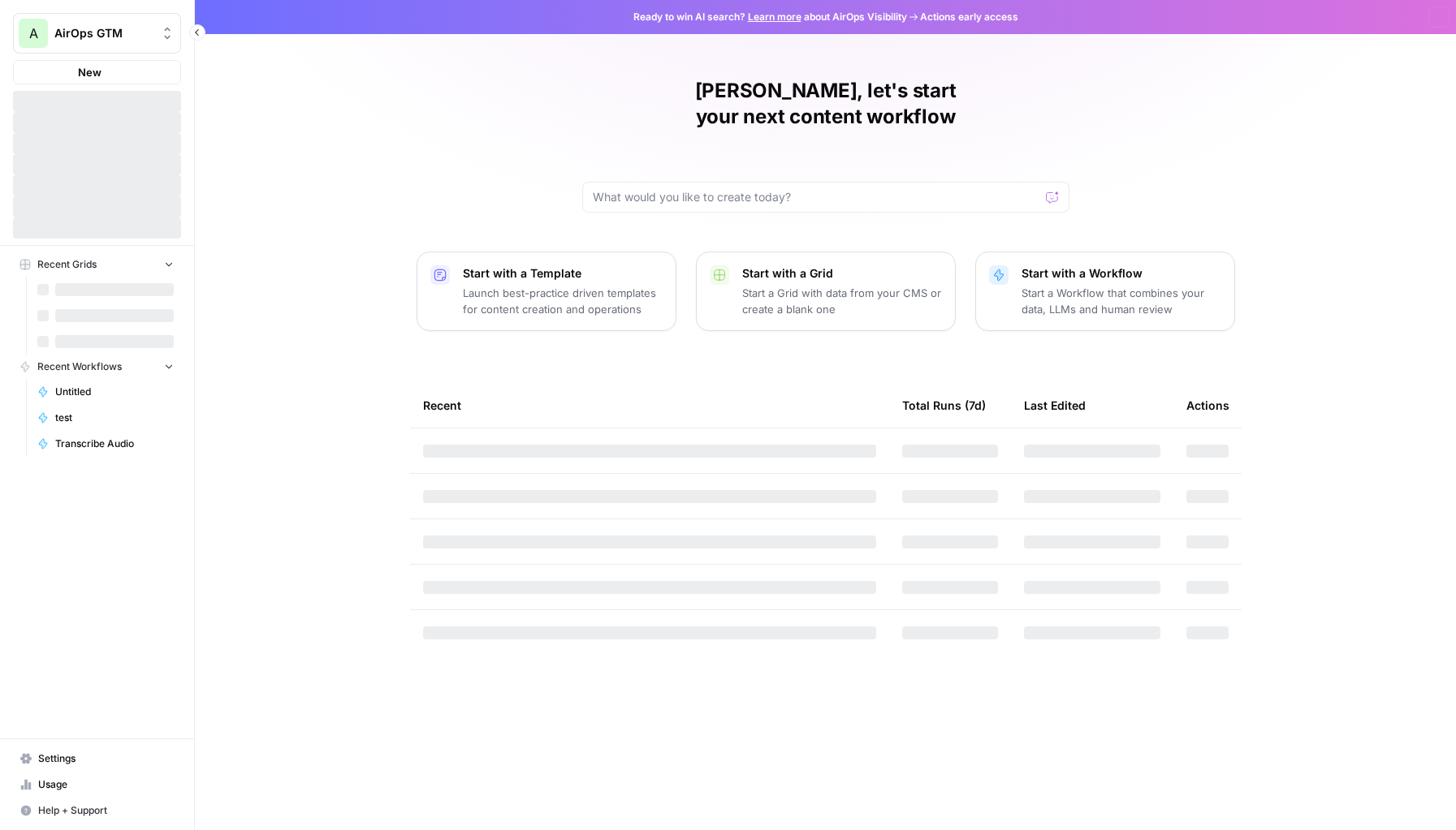 The height and width of the screenshot is (830, 1456). What do you see at coordinates (563, 273) in the screenshot?
I see `p: Start with a Template` at bounding box center [563, 273].